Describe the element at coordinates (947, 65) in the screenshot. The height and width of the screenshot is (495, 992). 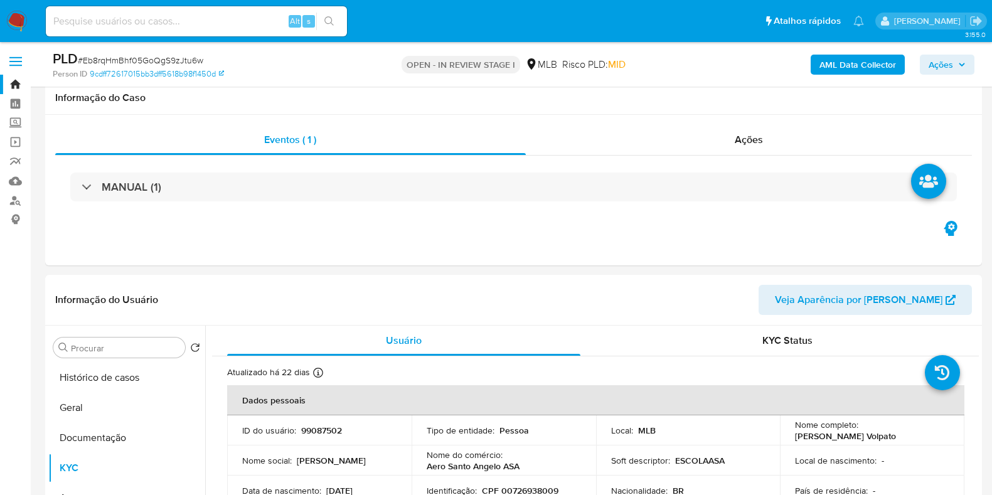
I see `button: Ações` at that location.